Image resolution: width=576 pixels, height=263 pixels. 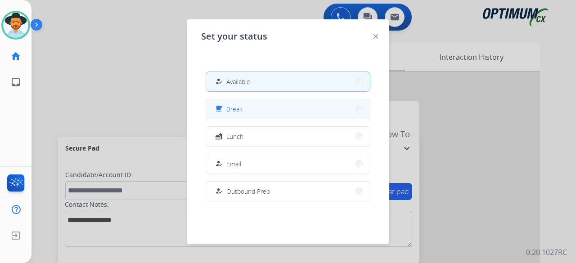 What do you see at coordinates (16, 82) in the screenshot?
I see `mat-icon: inbox` at bounding box center [16, 82].